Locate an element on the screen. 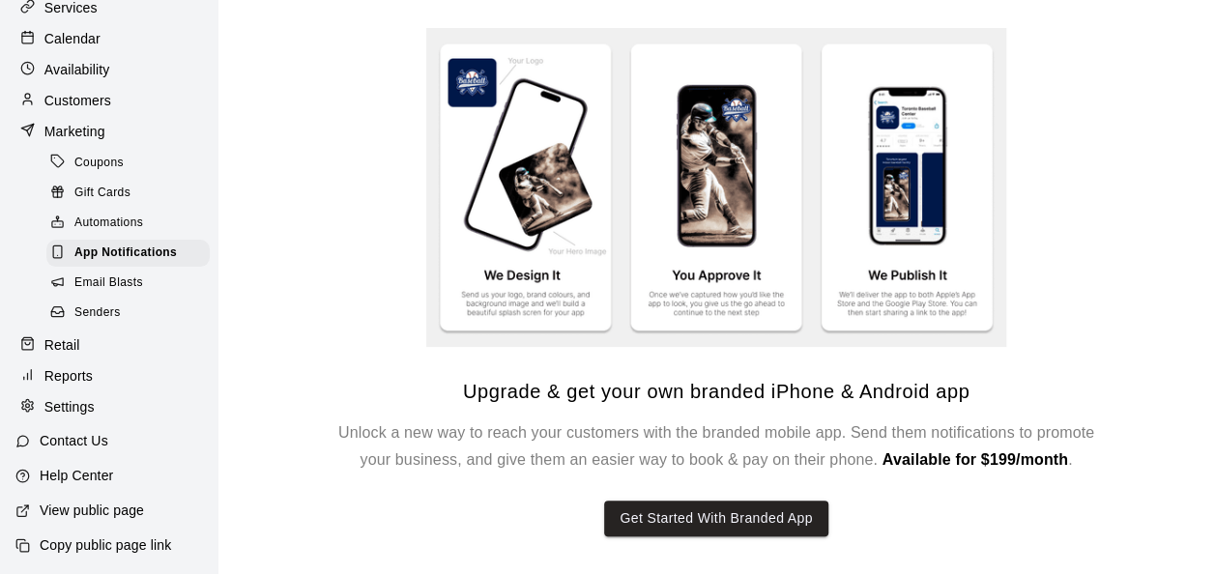 The height and width of the screenshot is (574, 1215). span: Senders is located at coordinates (98, 313).